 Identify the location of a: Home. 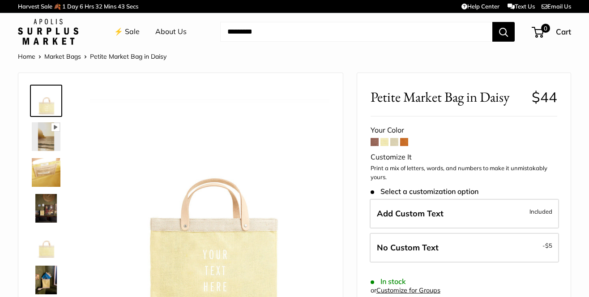
(26, 56).